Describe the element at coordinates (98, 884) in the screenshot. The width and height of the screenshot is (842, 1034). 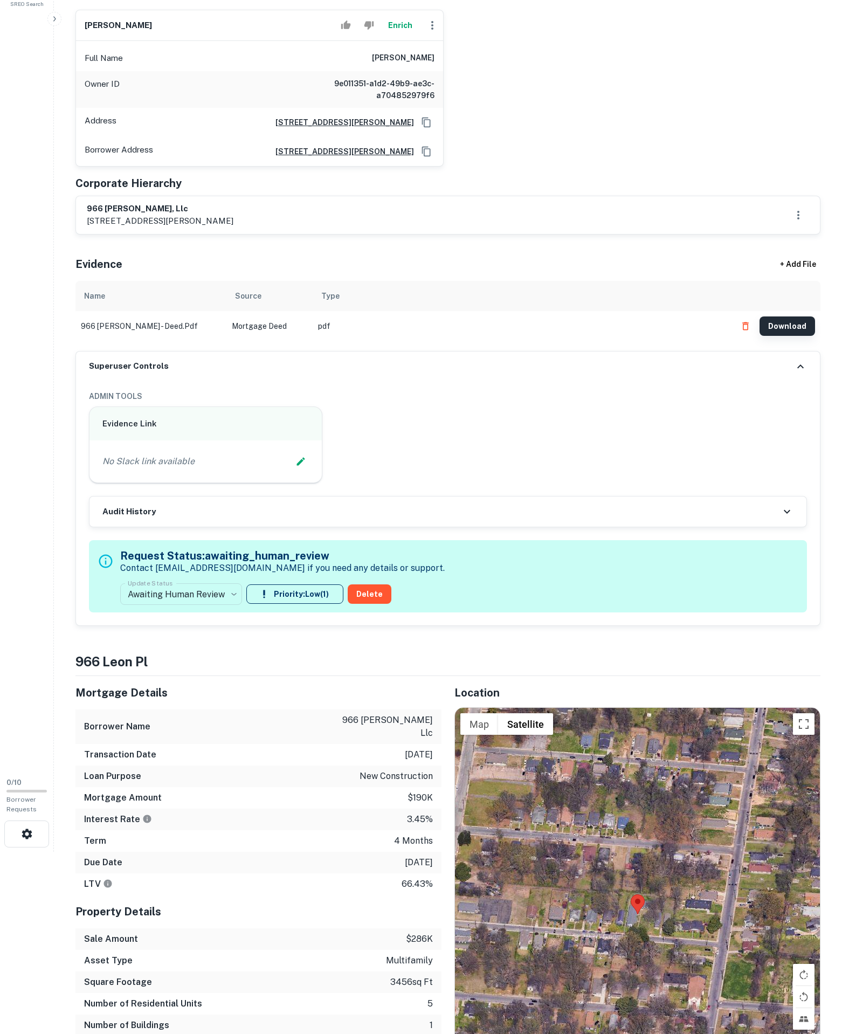
I see `h6: LTV` at that location.